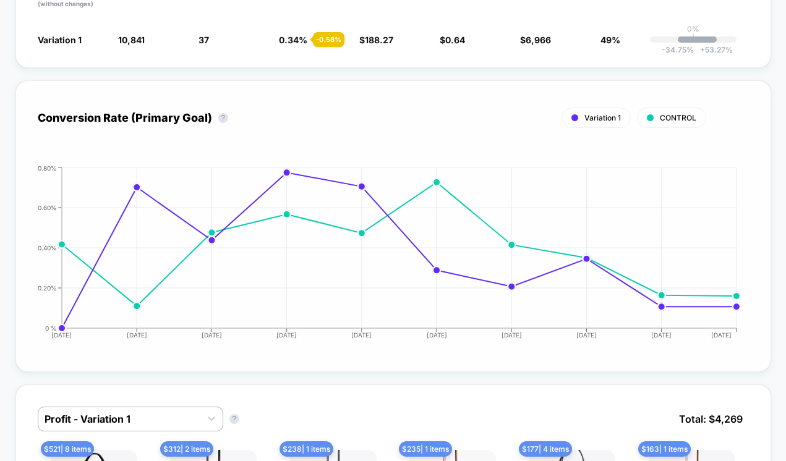 This screenshot has width=786, height=461. Describe the element at coordinates (306, 449) in the screenshot. I see `span: $ 238 | 1 items` at that location.